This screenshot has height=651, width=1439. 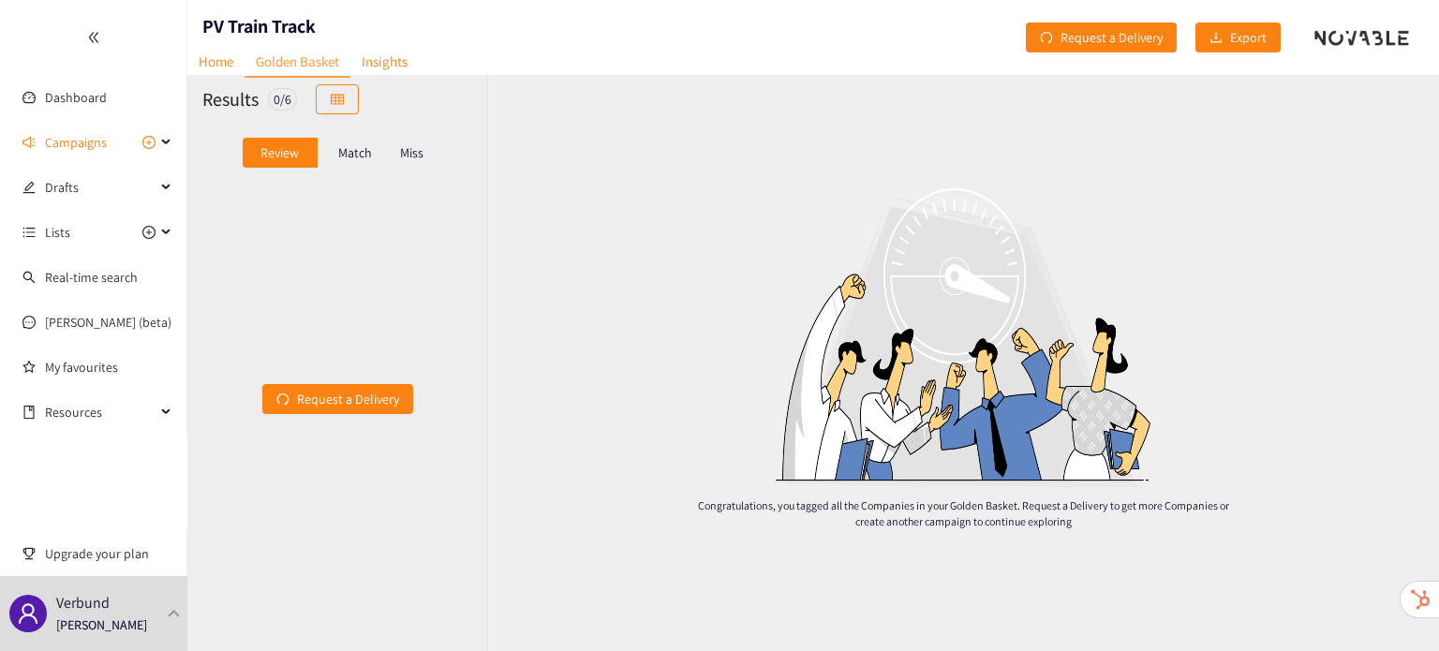 What do you see at coordinates (29, 232) in the screenshot?
I see `span: unordered-list` at bounding box center [29, 232].